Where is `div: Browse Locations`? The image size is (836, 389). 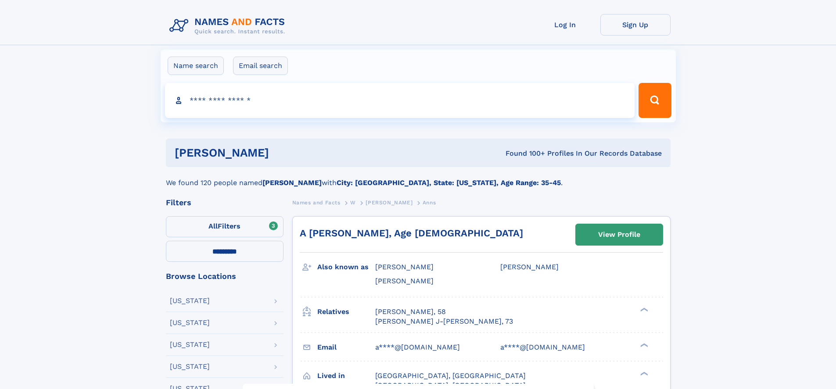 div: Browse Locations is located at coordinates (225, 276).